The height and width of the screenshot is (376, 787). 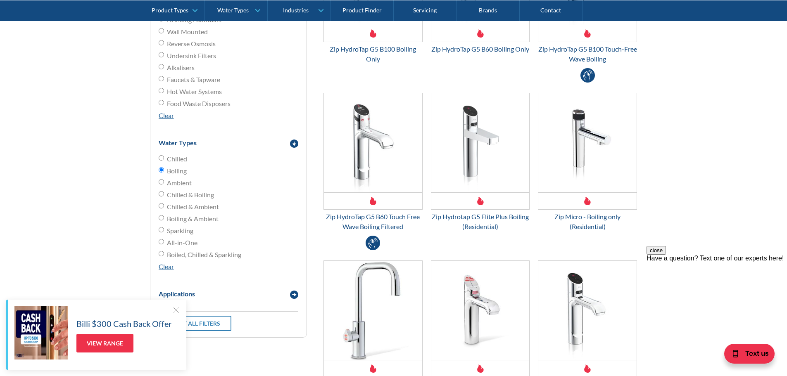 What do you see at coordinates (180, 231) in the screenshot?
I see `span: Sparkling` at bounding box center [180, 231].